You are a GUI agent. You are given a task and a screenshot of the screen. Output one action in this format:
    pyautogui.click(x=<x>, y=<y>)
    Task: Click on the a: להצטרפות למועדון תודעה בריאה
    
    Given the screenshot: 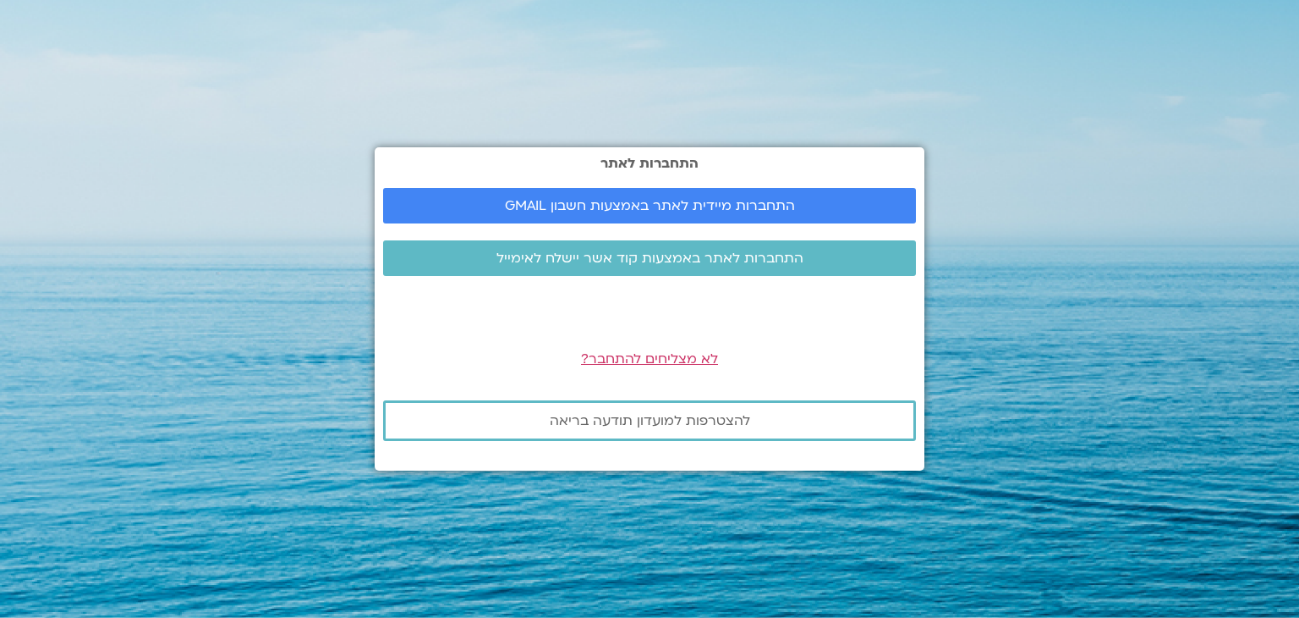 What is the action you would take?
    pyautogui.click(x=650, y=420)
    